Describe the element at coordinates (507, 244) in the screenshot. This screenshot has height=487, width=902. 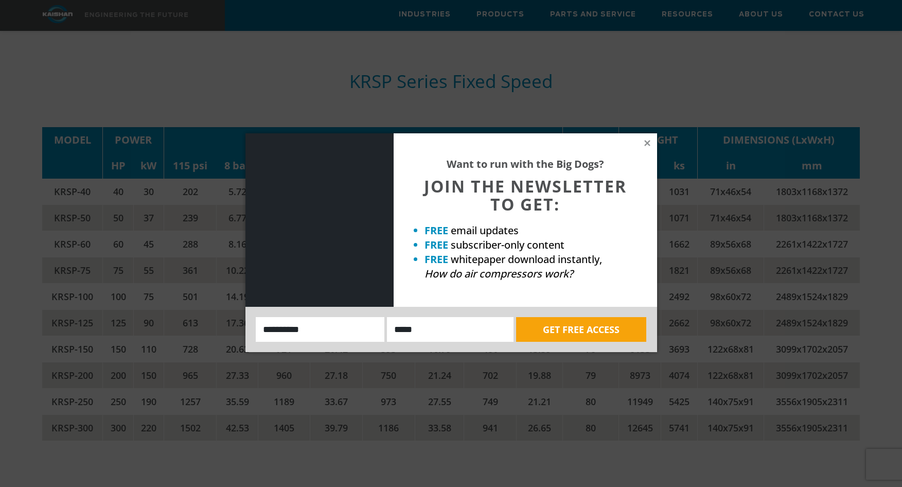
I see `span: subscriber-only content` at that location.